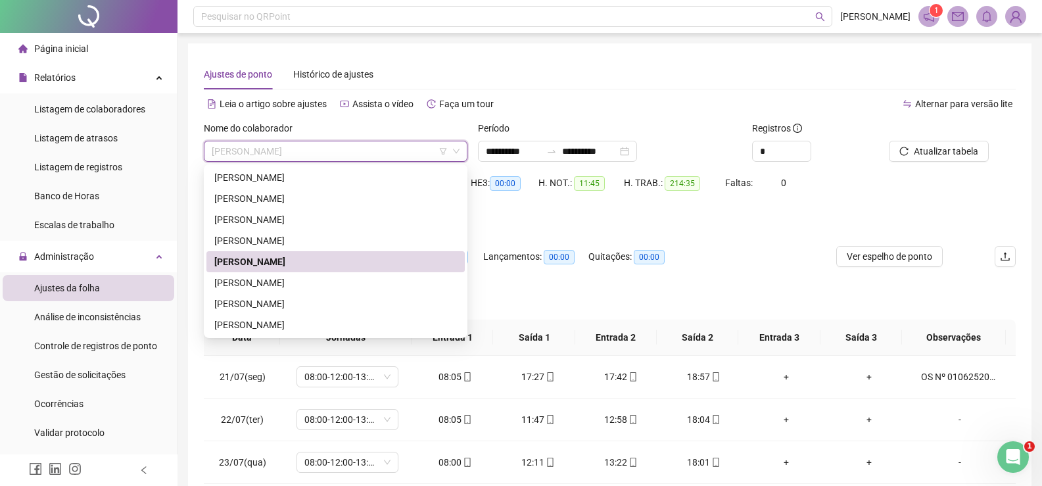 The height and width of the screenshot is (486, 1042). What do you see at coordinates (75, 469) in the screenshot?
I see `span: instagram` at bounding box center [75, 469].